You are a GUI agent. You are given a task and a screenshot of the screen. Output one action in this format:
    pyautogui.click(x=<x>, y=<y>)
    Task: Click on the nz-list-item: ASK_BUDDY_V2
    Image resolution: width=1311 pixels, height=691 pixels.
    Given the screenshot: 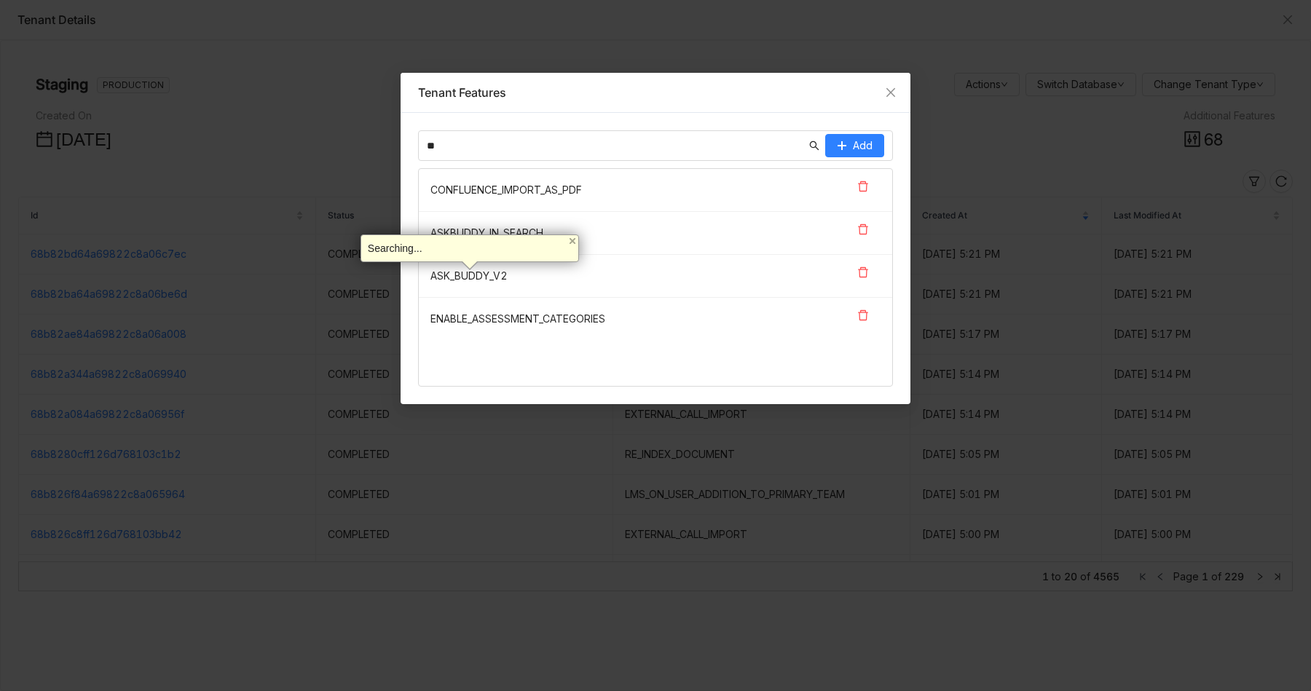 What is the action you would take?
    pyautogui.click(x=656, y=276)
    